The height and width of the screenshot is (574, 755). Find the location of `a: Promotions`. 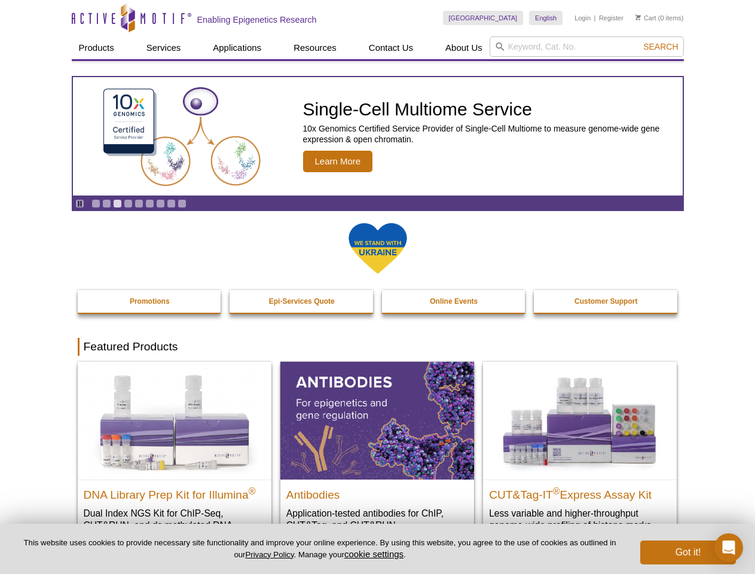

a: Promotions is located at coordinates (150, 301).